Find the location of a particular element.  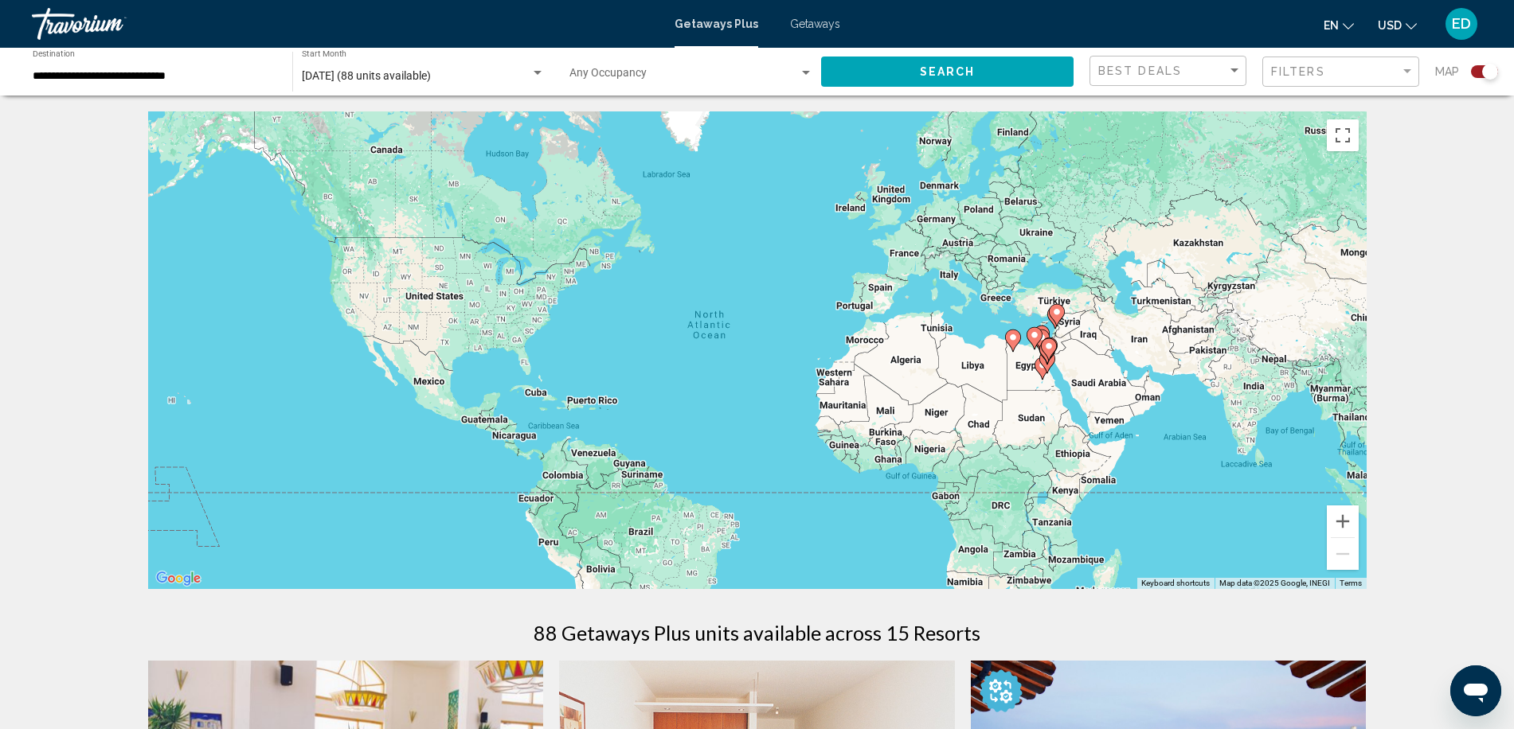

span: Getaways Plus is located at coordinates (716, 24).